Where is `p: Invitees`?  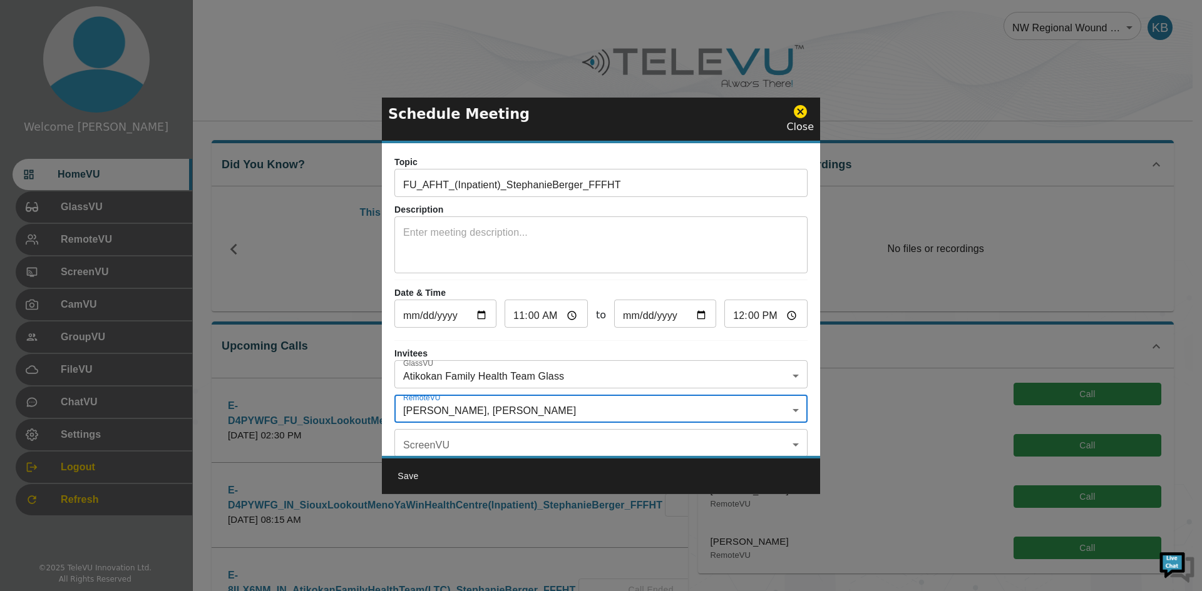
p: Invitees is located at coordinates (601, 354).